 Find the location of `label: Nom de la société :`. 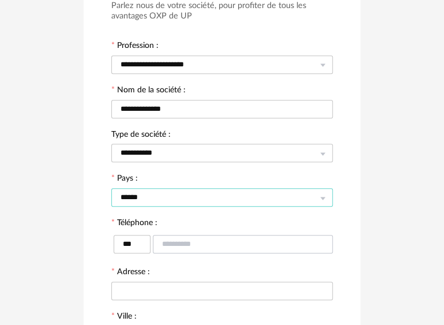

label: Nom de la société : is located at coordinates (148, 91).